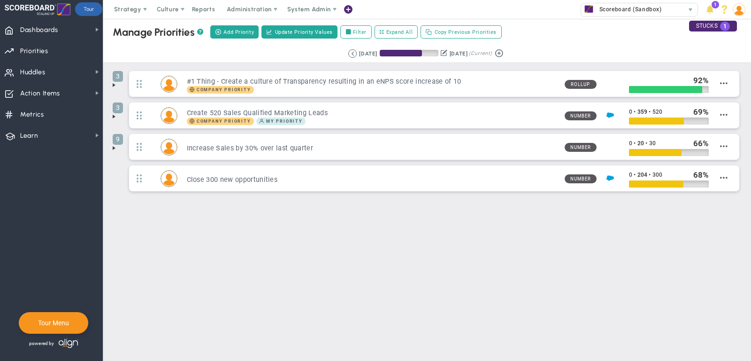 The image size is (751, 361). Describe the element at coordinates (658, 175) in the screenshot. I see `span: 300` at that location.